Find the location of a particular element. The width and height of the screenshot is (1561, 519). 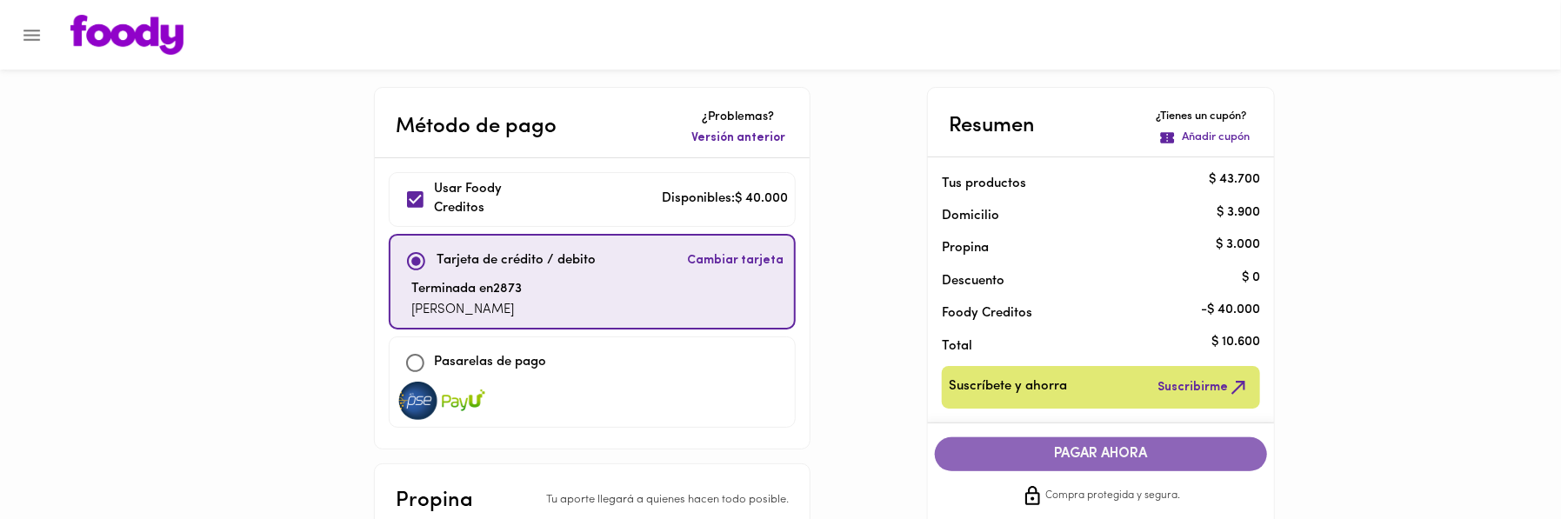

span: Versión anterior is located at coordinates (738, 138).